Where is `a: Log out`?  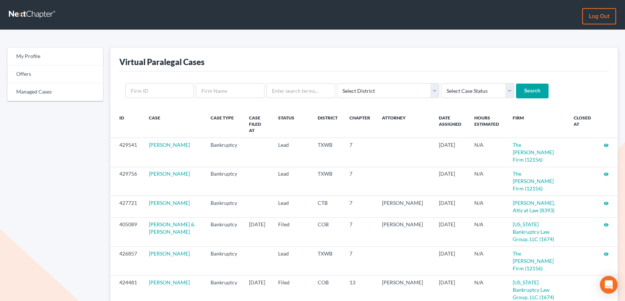 a: Log out is located at coordinates (600, 16).